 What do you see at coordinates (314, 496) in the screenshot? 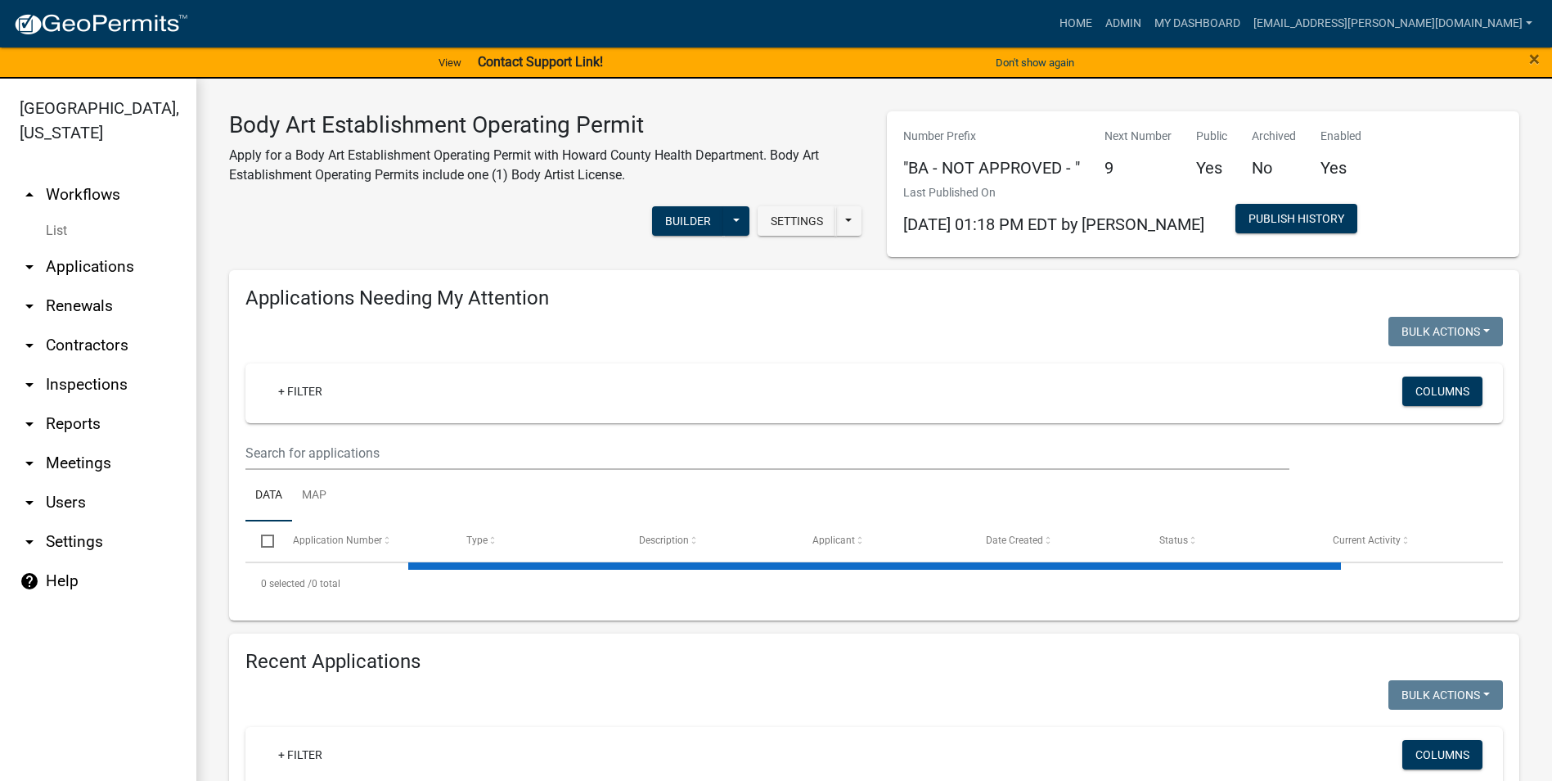
I see `a: Map` at bounding box center [314, 496].